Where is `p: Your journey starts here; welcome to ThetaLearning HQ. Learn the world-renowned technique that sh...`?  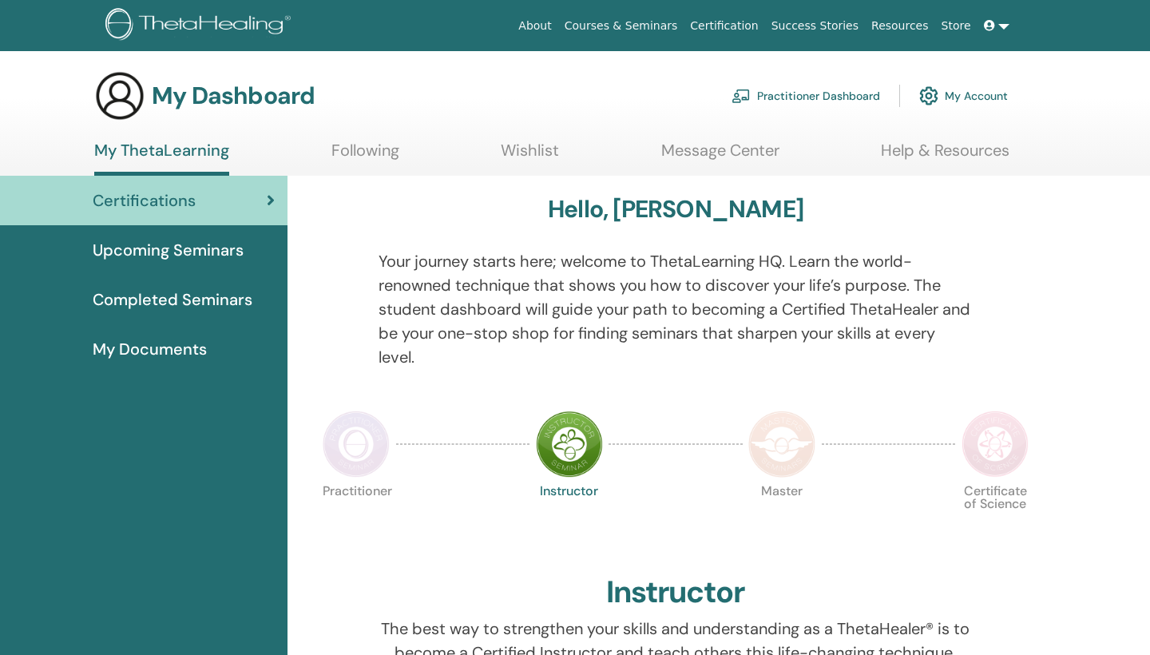 p: Your journey starts here; welcome to ThetaLearning HQ. Learn the world-renowned technique that sh... is located at coordinates (676, 309).